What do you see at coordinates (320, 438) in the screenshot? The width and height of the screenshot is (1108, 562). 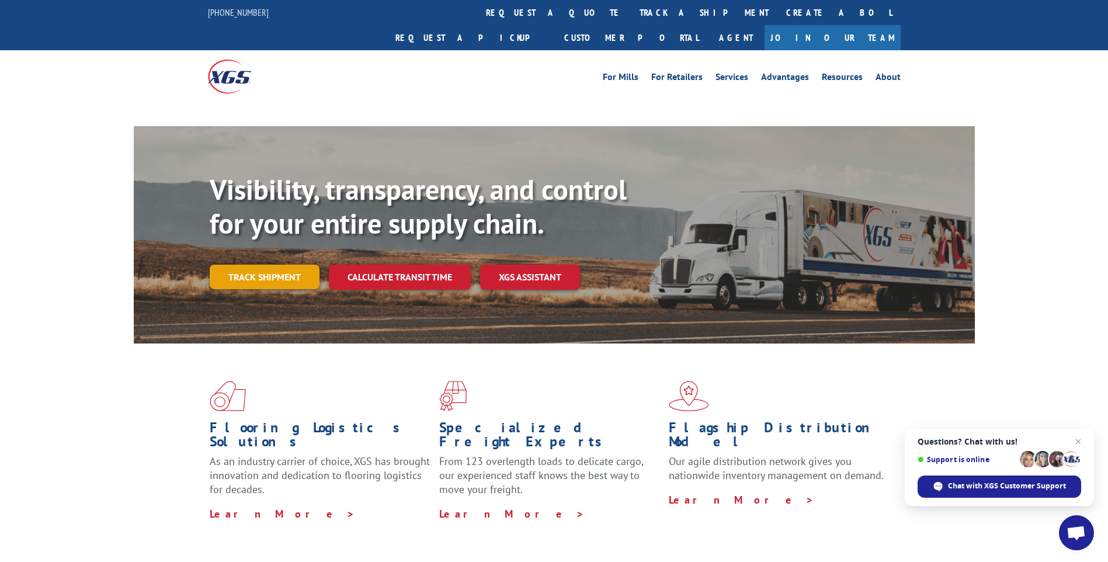 I see `h1: Flooring Logistics Solutions` at bounding box center [320, 438].